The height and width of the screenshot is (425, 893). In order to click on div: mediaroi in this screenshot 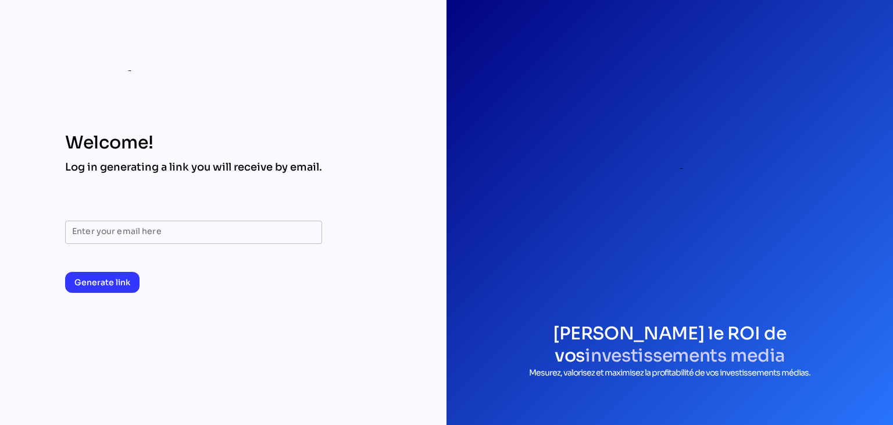, I will do `click(117, 66)`.